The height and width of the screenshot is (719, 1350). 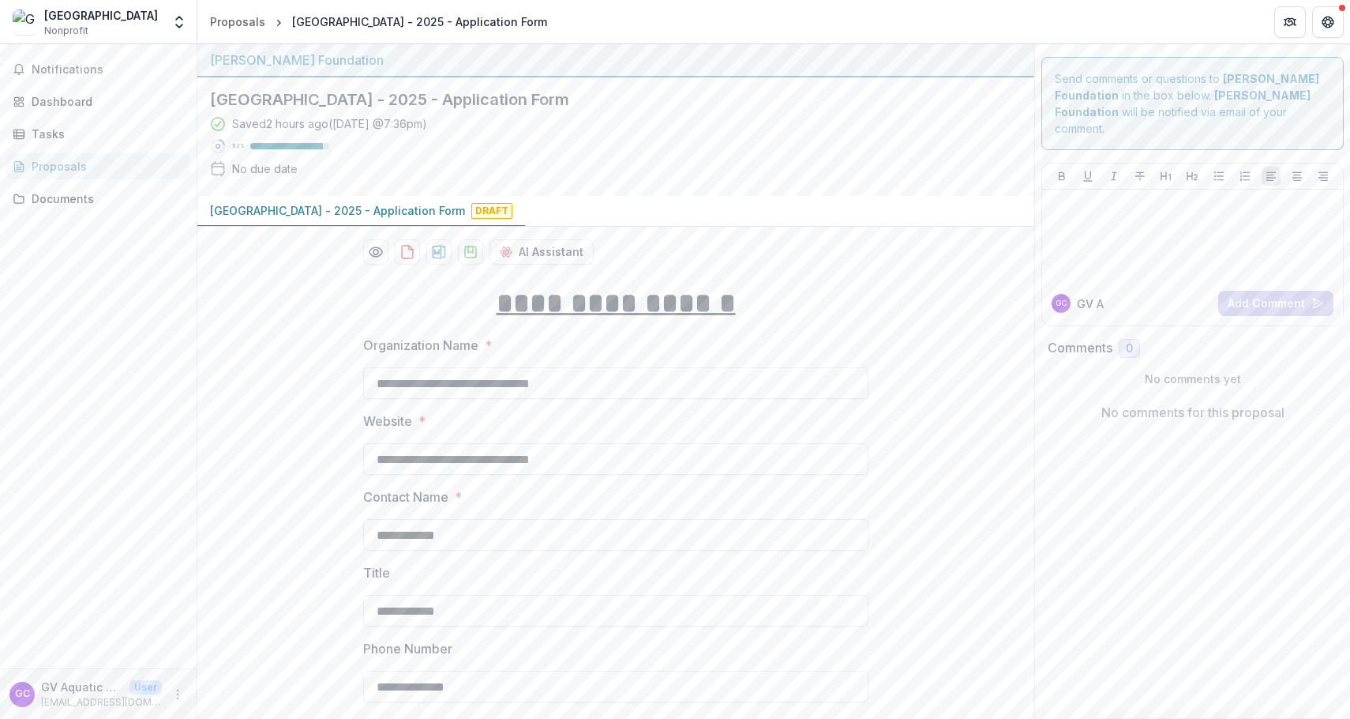 What do you see at coordinates (1328, 22) in the screenshot?
I see `button: Get Help` at bounding box center [1328, 22].